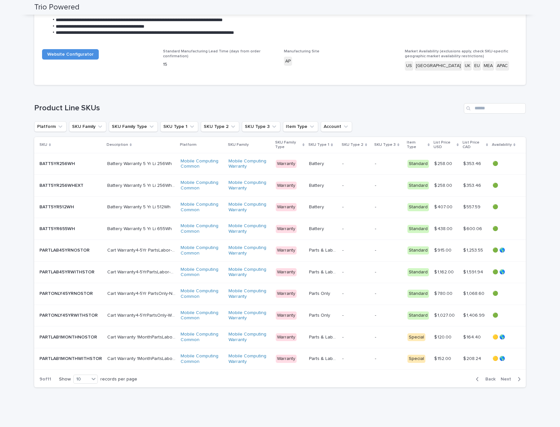  What do you see at coordinates (473, 272) in the screenshot?
I see `p: $ 1,591.94` at bounding box center [473, 272].